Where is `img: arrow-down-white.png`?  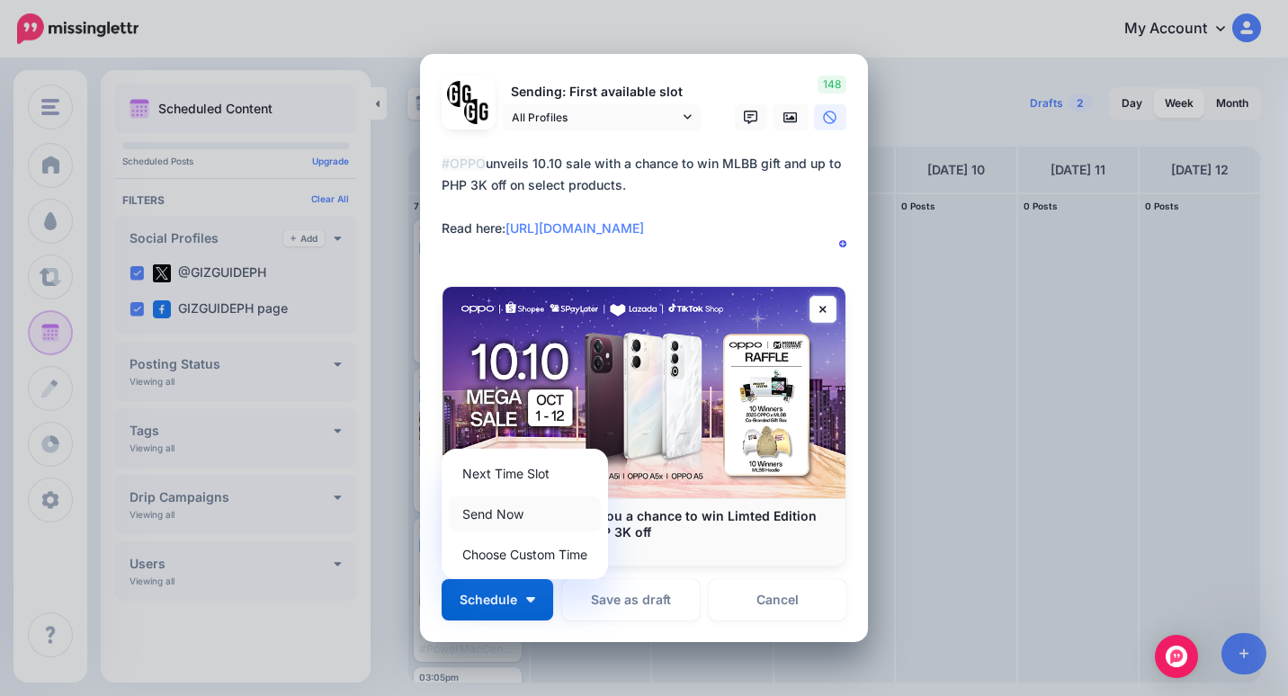 img: arrow-down-white.png is located at coordinates (531, 600).